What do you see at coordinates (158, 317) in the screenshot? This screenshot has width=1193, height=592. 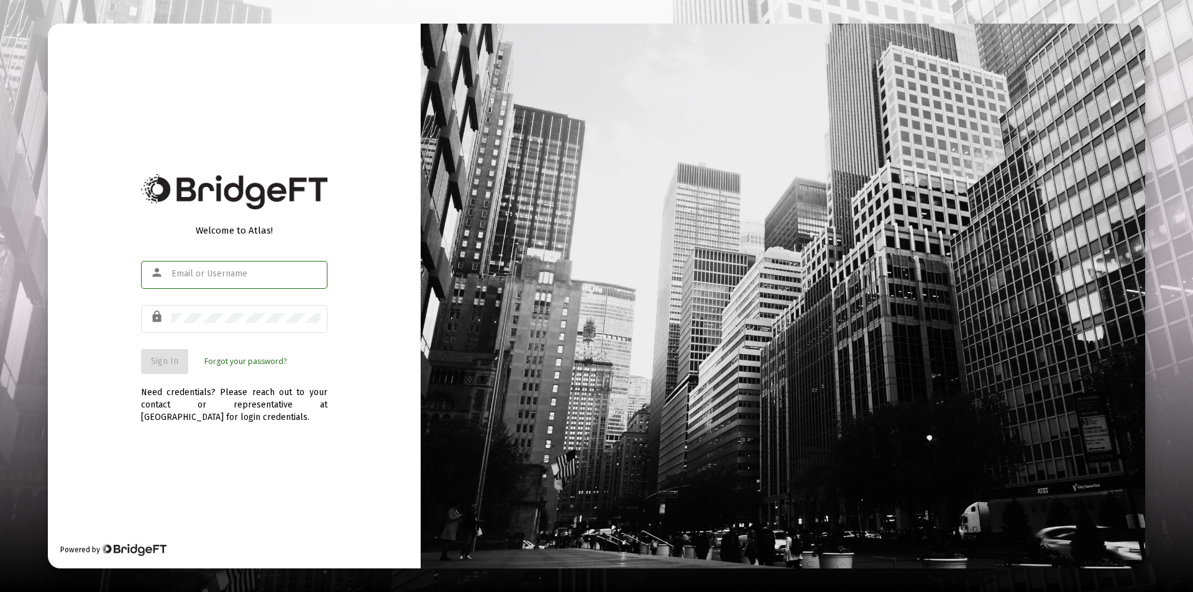 I see `mat-icon: lock` at bounding box center [158, 317].